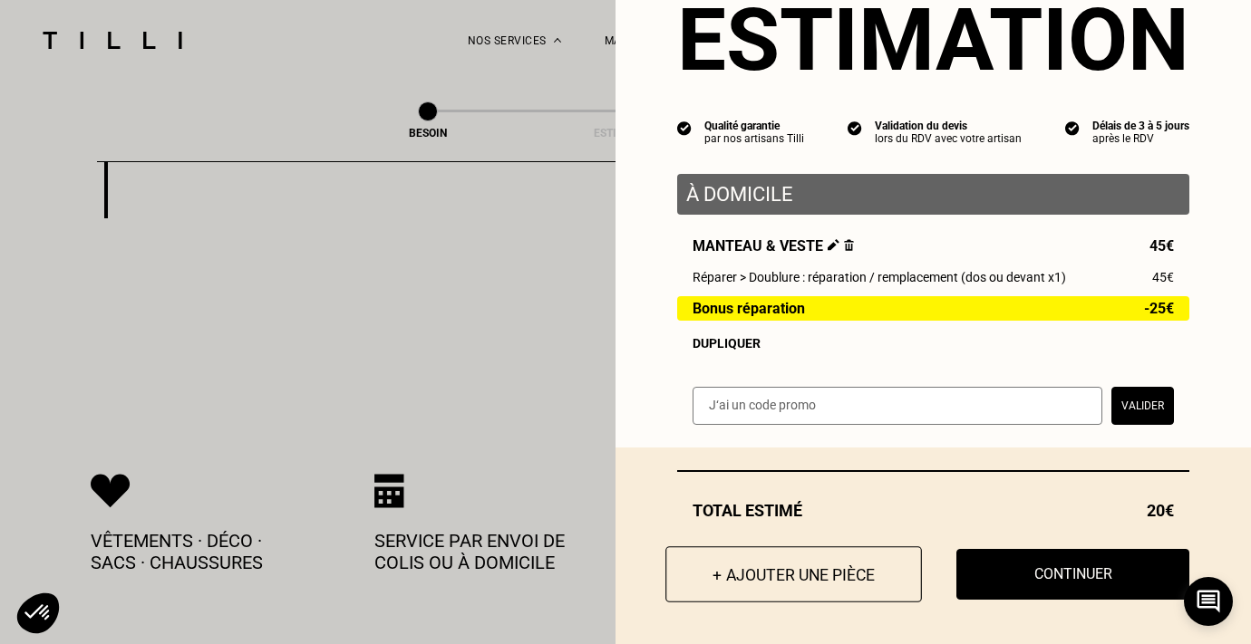 The width and height of the screenshot is (1251, 644). I want to click on div: Délais de 3 à 5 jours, so click(1140, 126).